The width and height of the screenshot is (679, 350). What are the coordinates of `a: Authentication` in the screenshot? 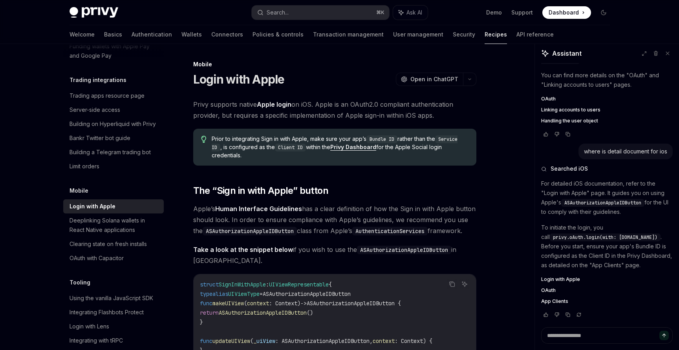 It's located at (151, 35).